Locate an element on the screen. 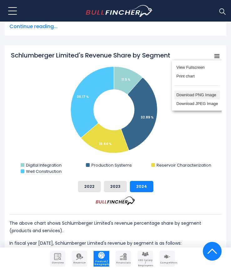 This screenshot has height=270, width=231. li: Download JPEG Image is located at coordinates (197, 104).